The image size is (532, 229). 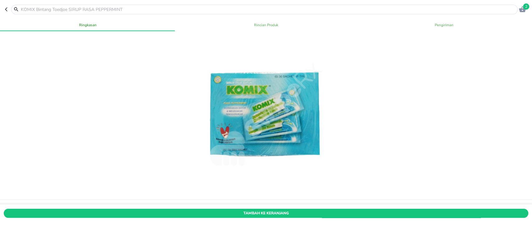 I want to click on span: Pengiriman, so click(x=444, y=25).